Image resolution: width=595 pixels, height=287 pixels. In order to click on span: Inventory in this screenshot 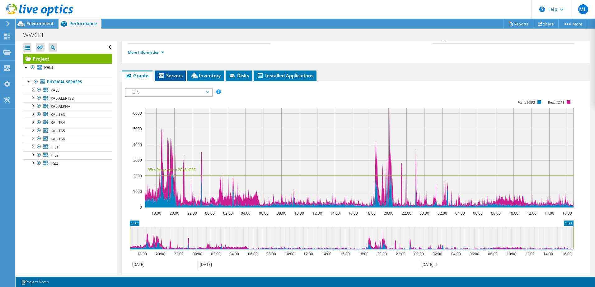, I will do `click(206, 76)`.